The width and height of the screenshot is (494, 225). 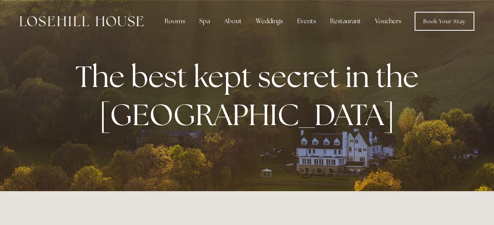 I want to click on img: Losehill House, so click(x=81, y=21).